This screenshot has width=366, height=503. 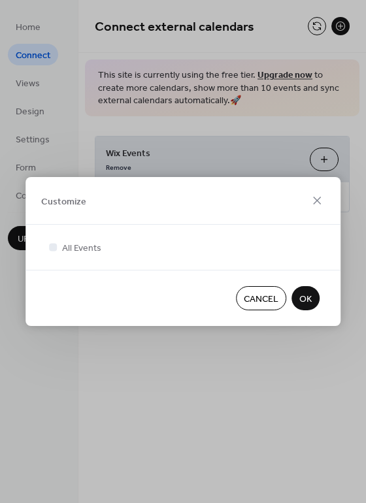 What do you see at coordinates (261, 298) in the screenshot?
I see `button: Cancel` at bounding box center [261, 298].